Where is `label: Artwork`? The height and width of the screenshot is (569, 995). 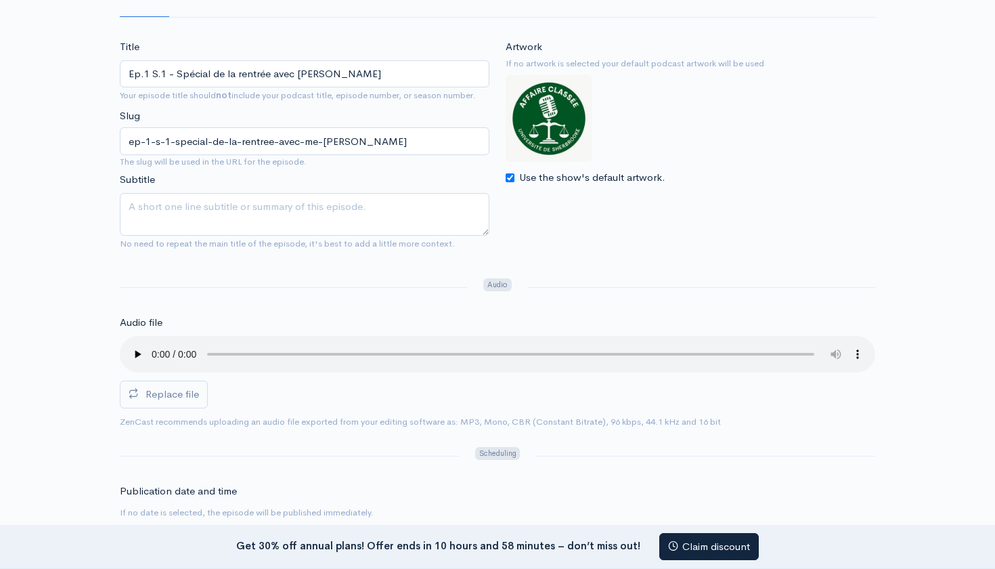
label: Artwork is located at coordinates (524, 47).